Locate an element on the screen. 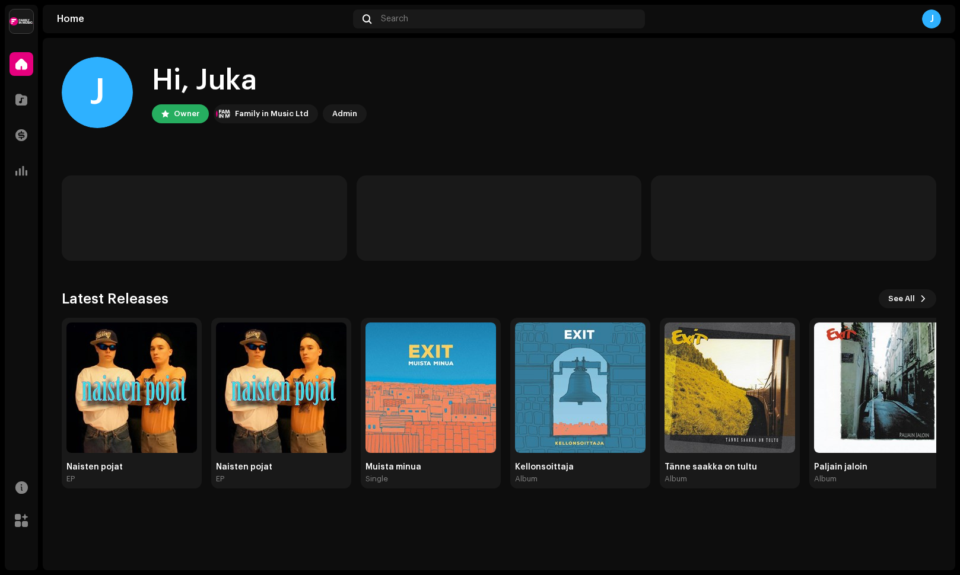 This screenshot has height=575, width=960. img: 166d98b7-10ff-45f2-a7c2-173cd52205e3 is located at coordinates (580, 388).